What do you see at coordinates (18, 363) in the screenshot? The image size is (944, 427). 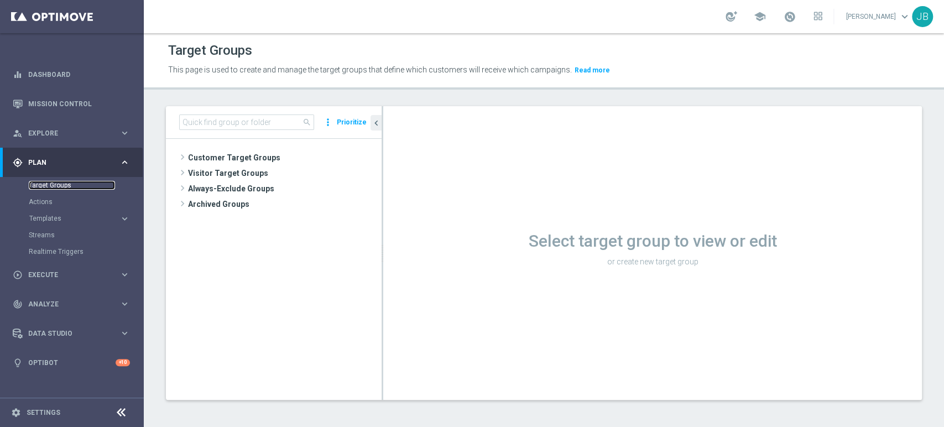 I see `i: lightbulb` at bounding box center [18, 363].